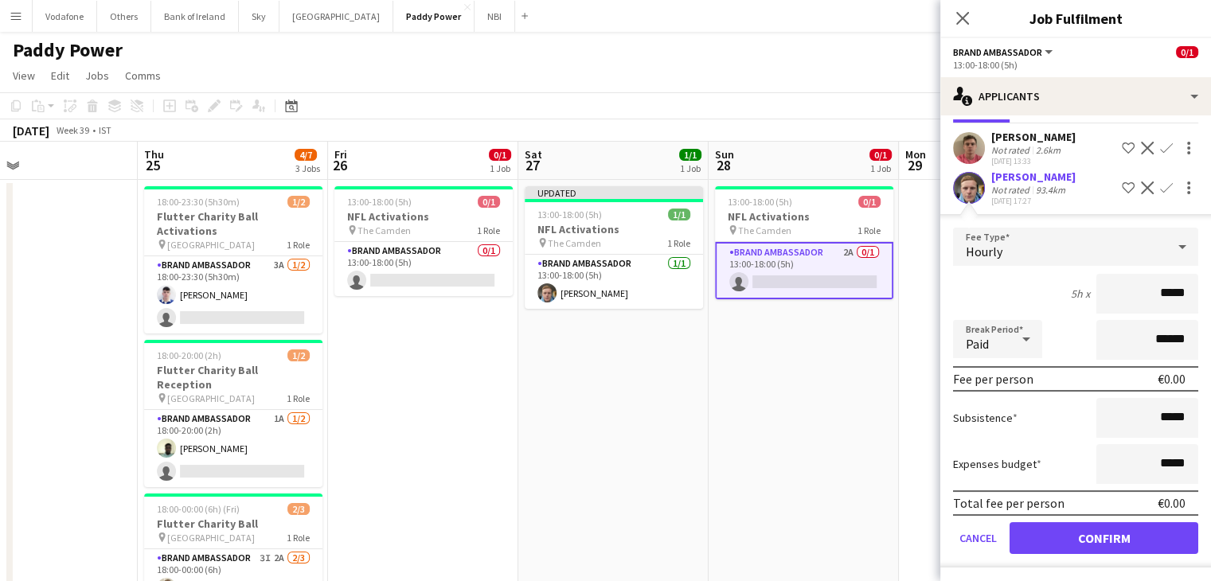 The width and height of the screenshot is (1211, 581). I want to click on span: View, so click(24, 76).